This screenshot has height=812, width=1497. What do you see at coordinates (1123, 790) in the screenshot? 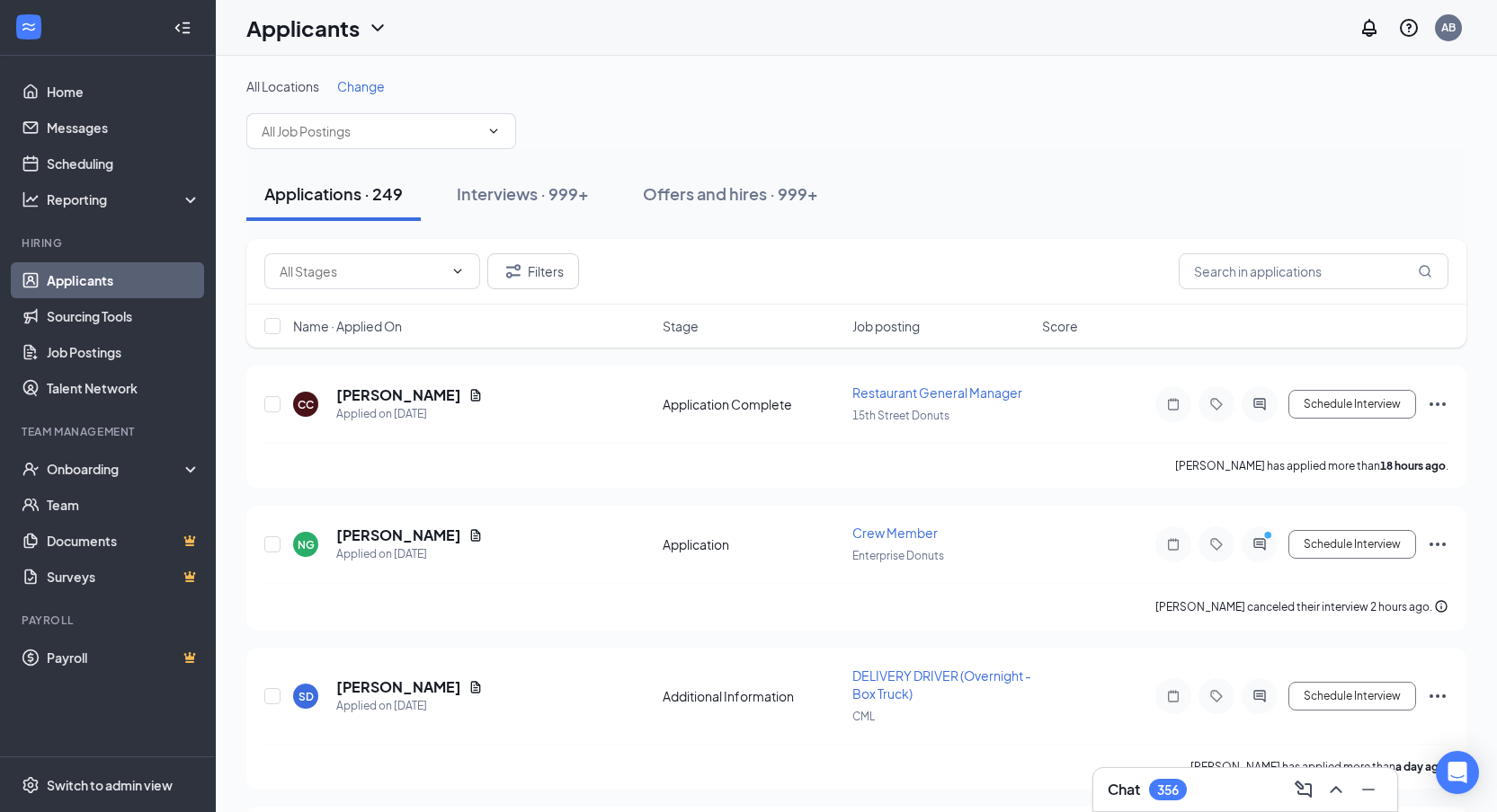
I see `h3: Chat` at bounding box center [1123, 790].